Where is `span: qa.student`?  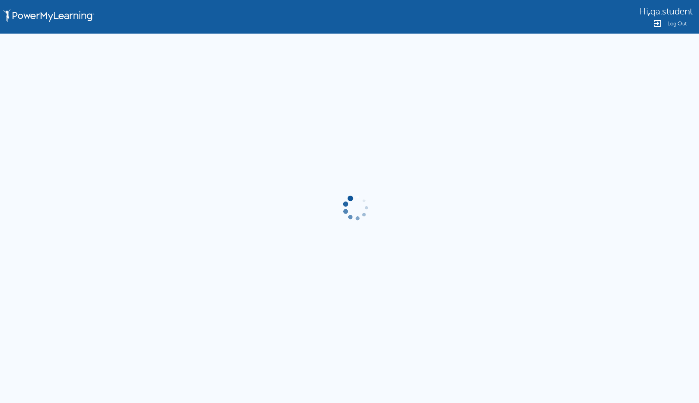 span: qa.student is located at coordinates (671, 11).